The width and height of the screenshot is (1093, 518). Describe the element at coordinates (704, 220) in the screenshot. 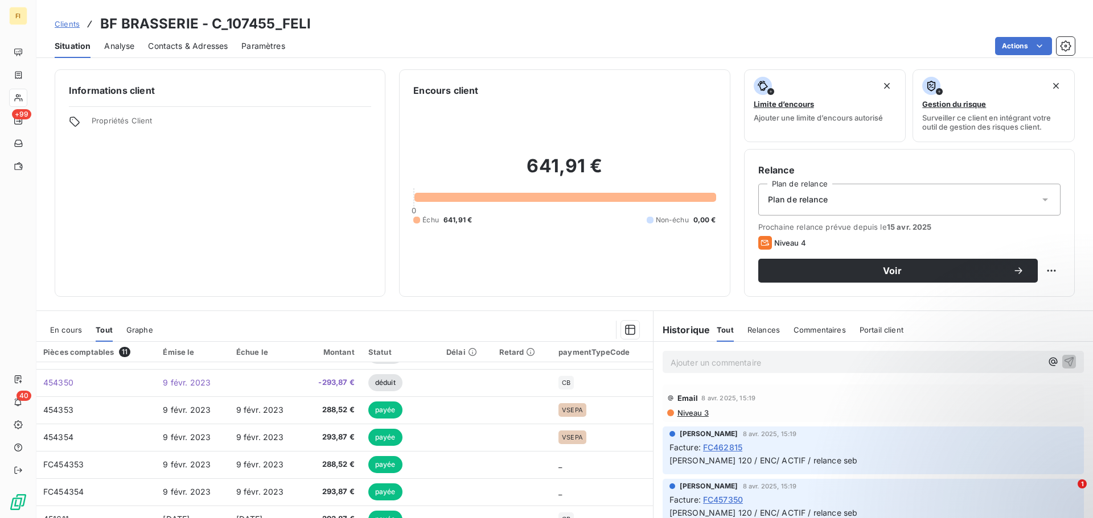

I see `span: 0,00 €` at that location.